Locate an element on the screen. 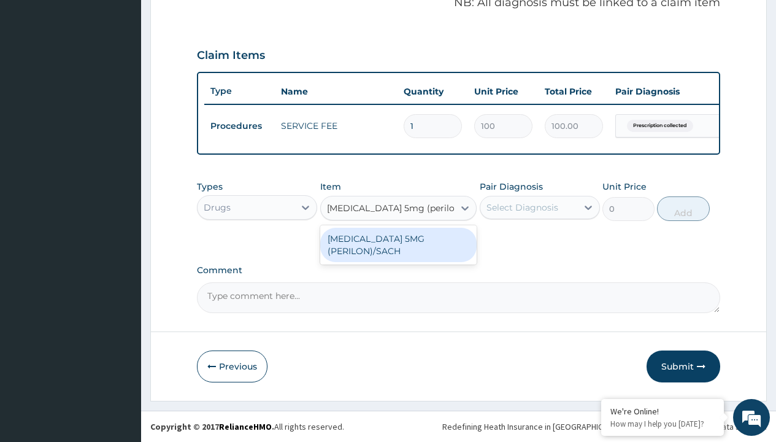  td: SERVICE FEE is located at coordinates (336, 126).